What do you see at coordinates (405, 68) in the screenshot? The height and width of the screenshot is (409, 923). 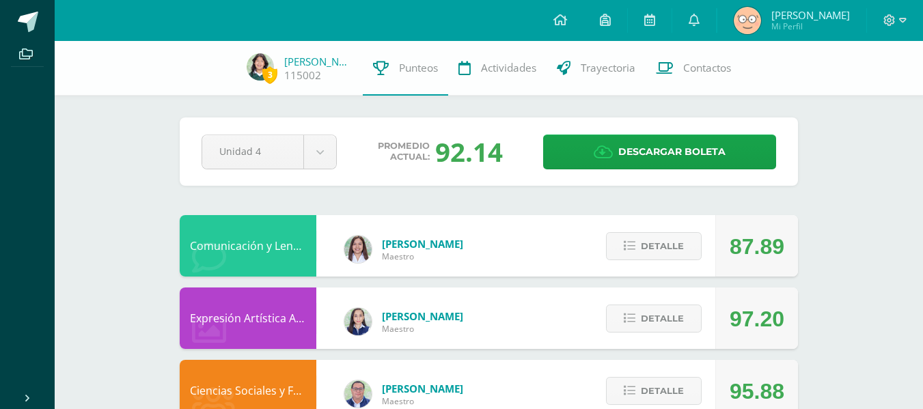 I see `a: Punteos` at bounding box center [405, 68].